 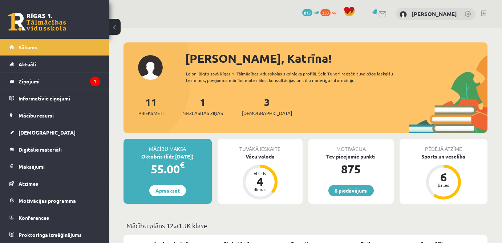 What do you see at coordinates (50, 235) in the screenshot?
I see `span: Proktoringa izmēģinājums` at bounding box center [50, 235].